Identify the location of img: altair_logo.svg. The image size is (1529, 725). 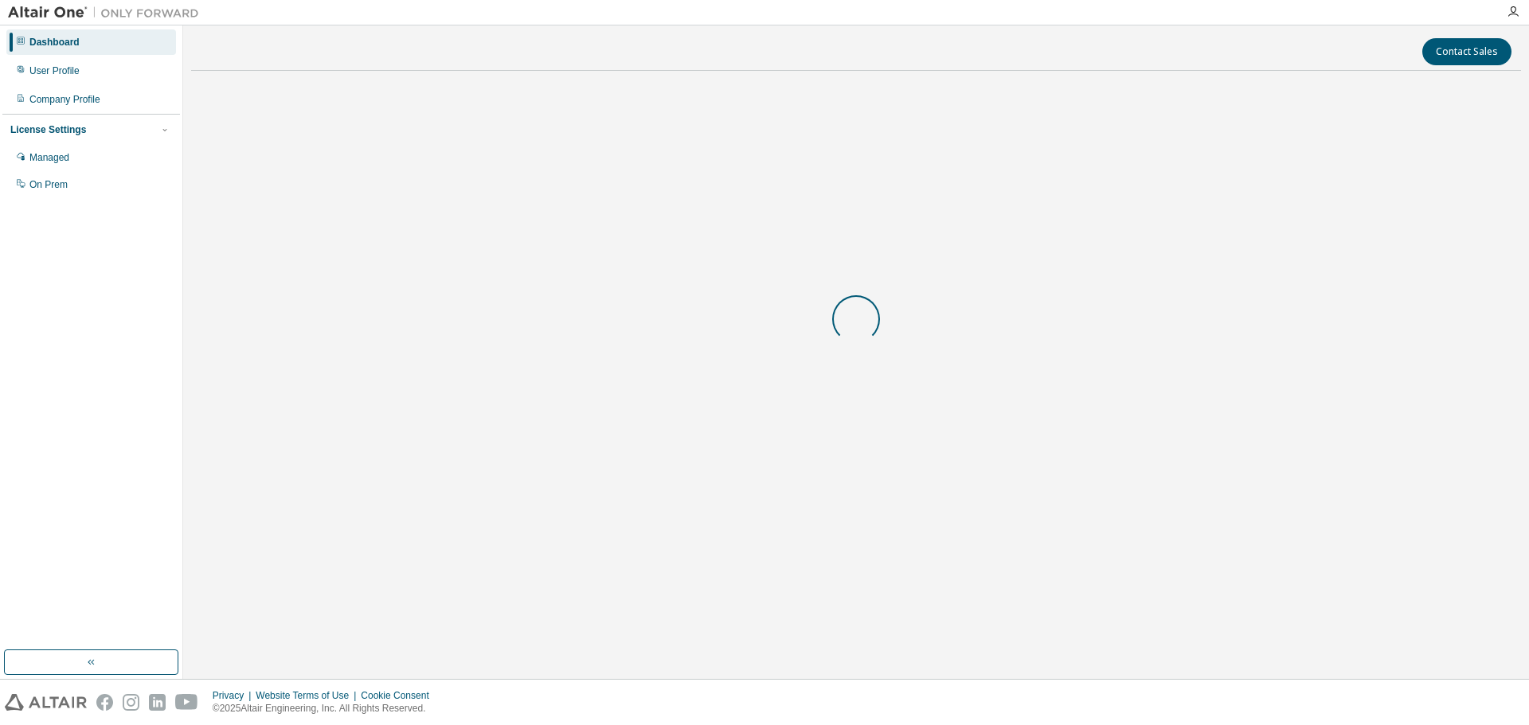
(45, 702).